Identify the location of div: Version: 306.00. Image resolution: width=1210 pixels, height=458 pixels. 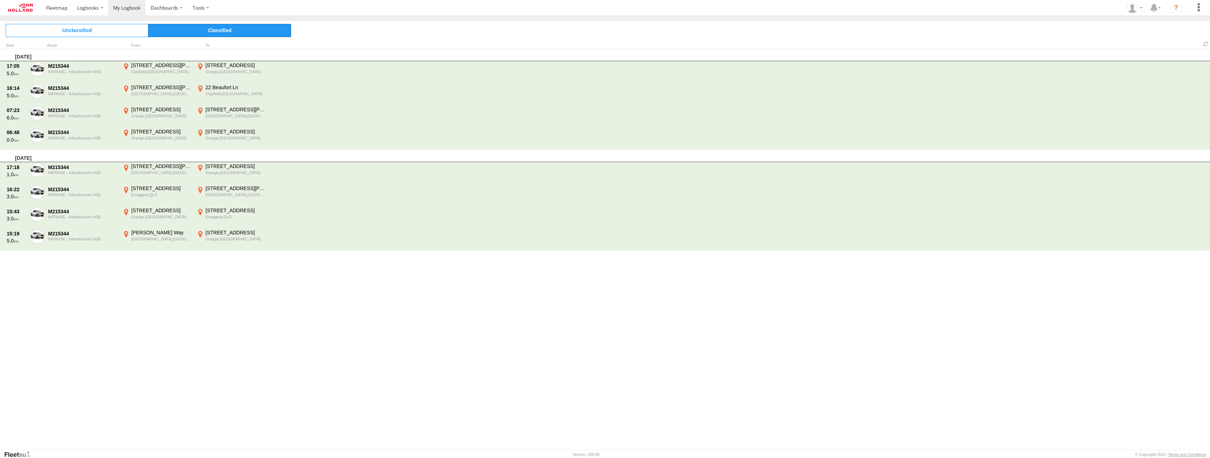
(586, 455).